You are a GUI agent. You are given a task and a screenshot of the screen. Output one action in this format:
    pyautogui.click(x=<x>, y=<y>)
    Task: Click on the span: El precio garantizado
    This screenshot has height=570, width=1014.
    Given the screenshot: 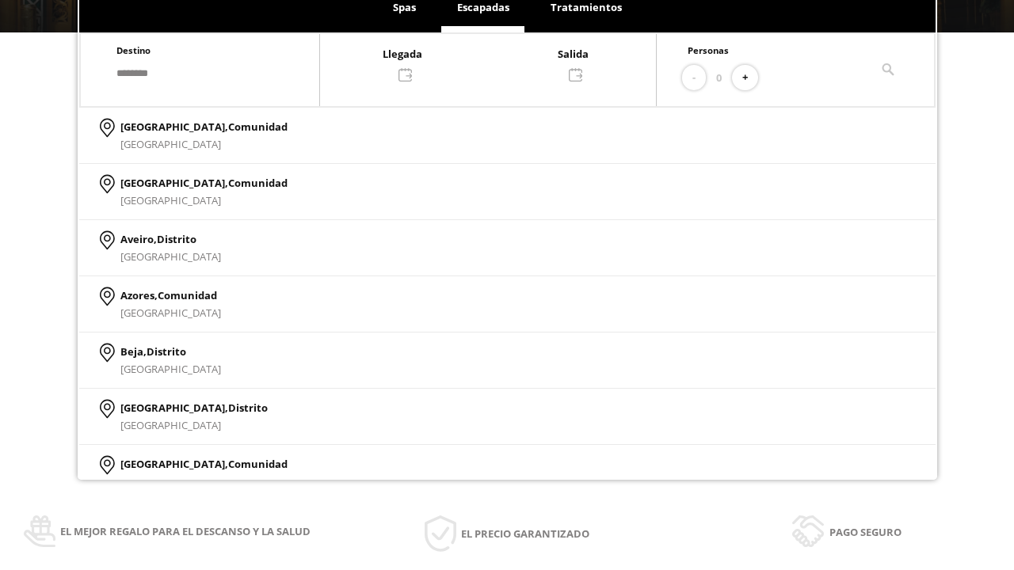 What is the action you would take?
    pyautogui.click(x=525, y=534)
    